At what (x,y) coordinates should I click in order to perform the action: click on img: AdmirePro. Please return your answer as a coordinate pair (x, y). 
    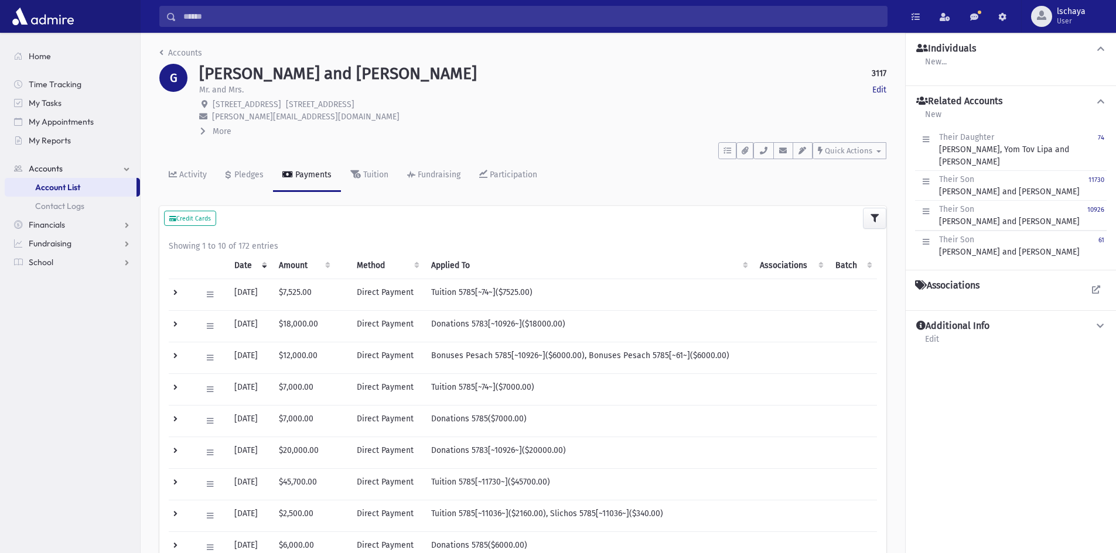
    Looking at the image, I should click on (43, 16).